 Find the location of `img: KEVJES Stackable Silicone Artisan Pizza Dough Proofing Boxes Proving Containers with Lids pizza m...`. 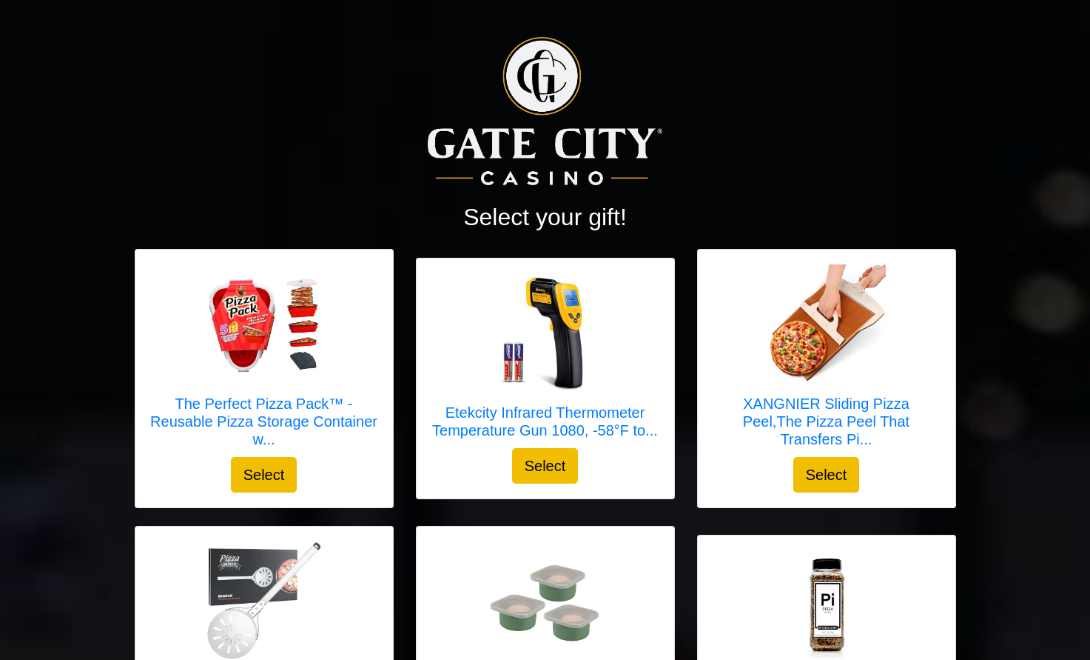

img: KEVJES Stackable Silicone Artisan Pizza Dough Proofing Boxes Proving Containers with Lids pizza m... is located at coordinates (546, 600).